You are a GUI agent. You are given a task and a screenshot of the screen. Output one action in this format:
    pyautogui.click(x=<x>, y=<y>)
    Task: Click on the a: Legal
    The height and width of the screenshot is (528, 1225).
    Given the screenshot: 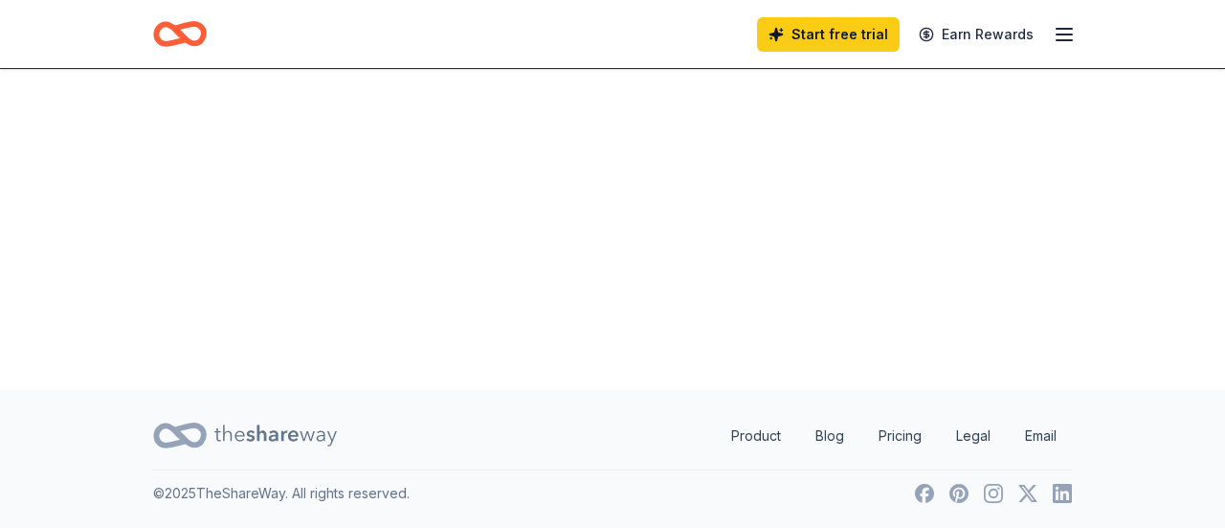 What is the action you would take?
    pyautogui.click(x=974, y=436)
    